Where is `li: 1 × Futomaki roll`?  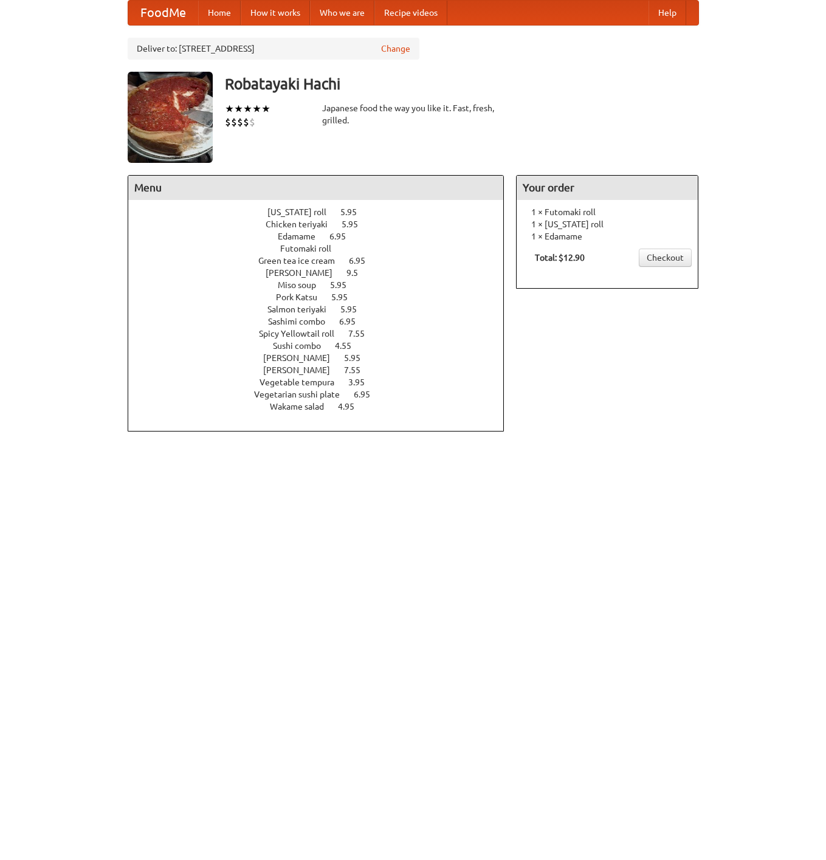 li: 1 × Futomaki roll is located at coordinates (607, 212).